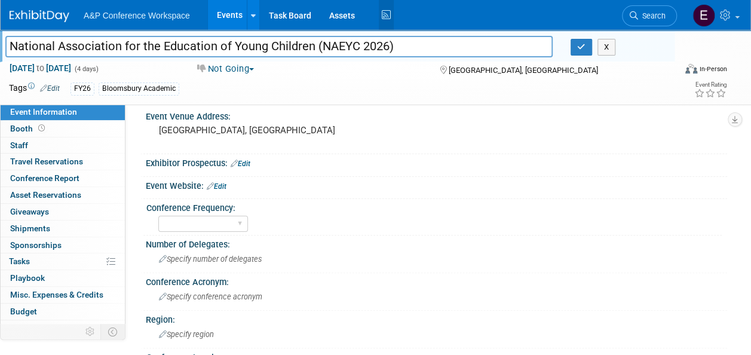 Image resolution: width=751 pixels, height=355 pixels. Describe the element at coordinates (90, 332) in the screenshot. I see `td: Personalize Event Tab Strip` at that location.